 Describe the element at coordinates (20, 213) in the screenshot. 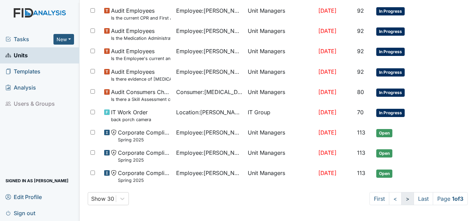

I see `span: Sign out` at that location.